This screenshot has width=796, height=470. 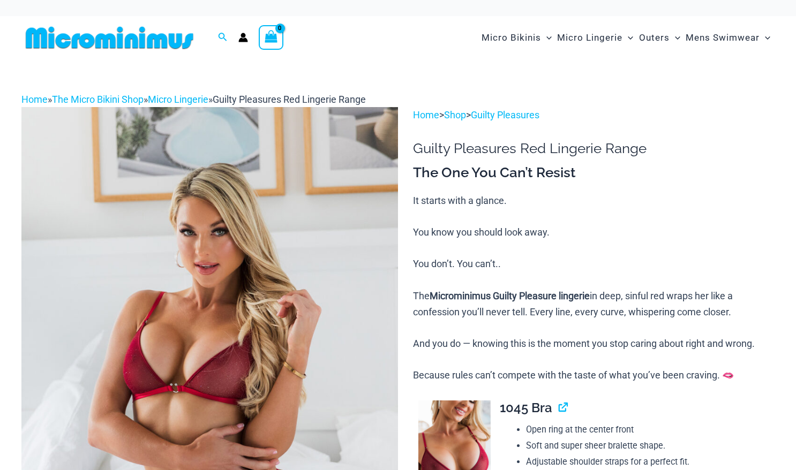 I want to click on span: Guilty Pleasures Red Lingerie Range, so click(x=289, y=99).